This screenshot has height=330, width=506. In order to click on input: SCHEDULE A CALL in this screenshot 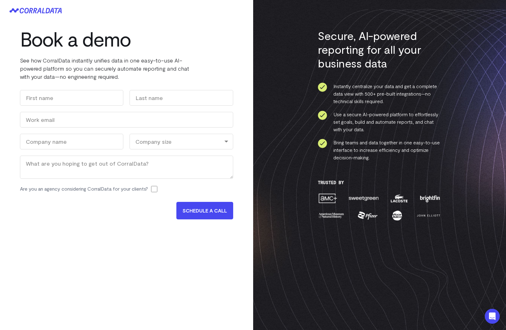, I will do `click(205, 211)`.